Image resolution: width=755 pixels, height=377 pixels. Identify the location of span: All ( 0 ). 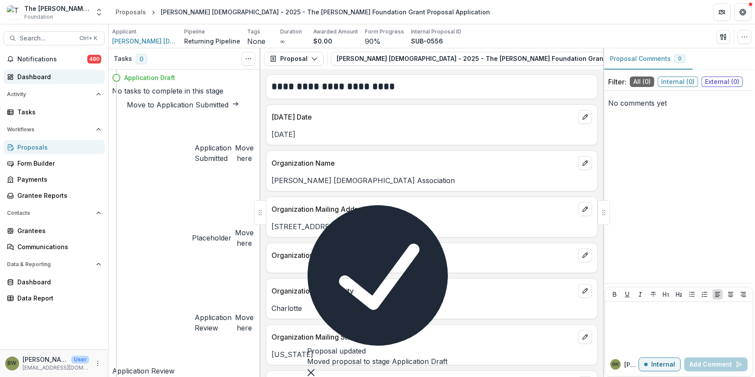
(642, 82).